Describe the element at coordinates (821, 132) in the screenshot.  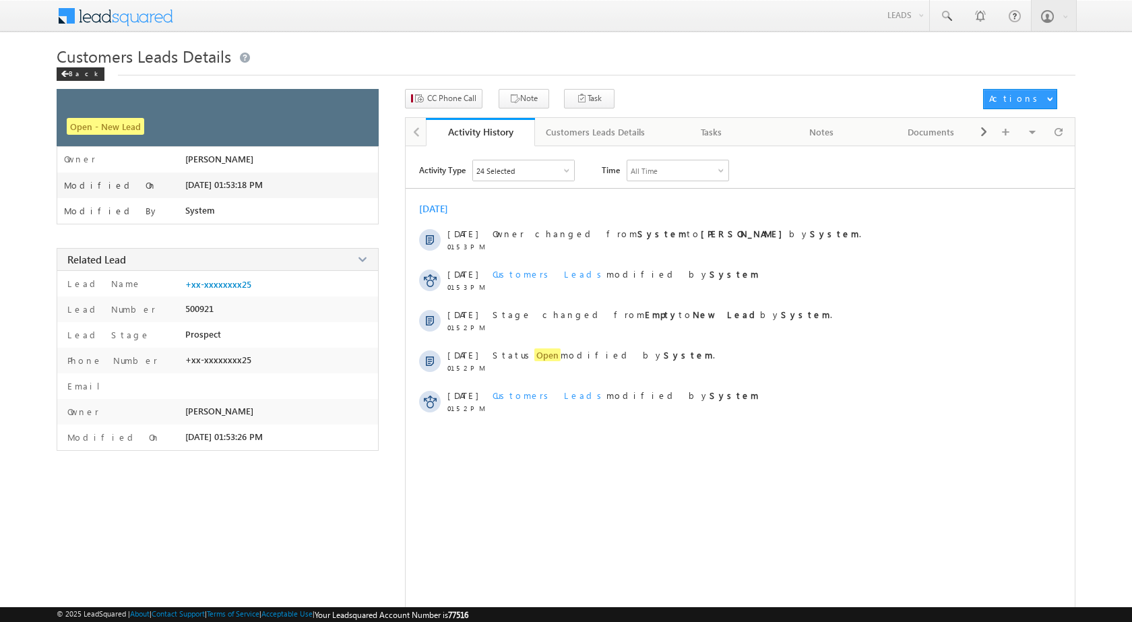
I see `div: Notes` at that location.